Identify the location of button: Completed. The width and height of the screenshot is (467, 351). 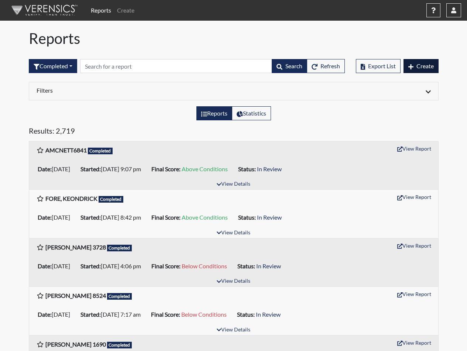
(53, 66).